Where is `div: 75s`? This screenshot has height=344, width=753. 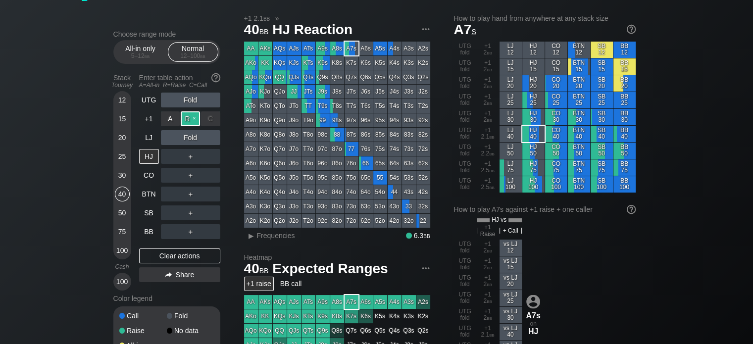
div: 75s is located at coordinates (380, 149).